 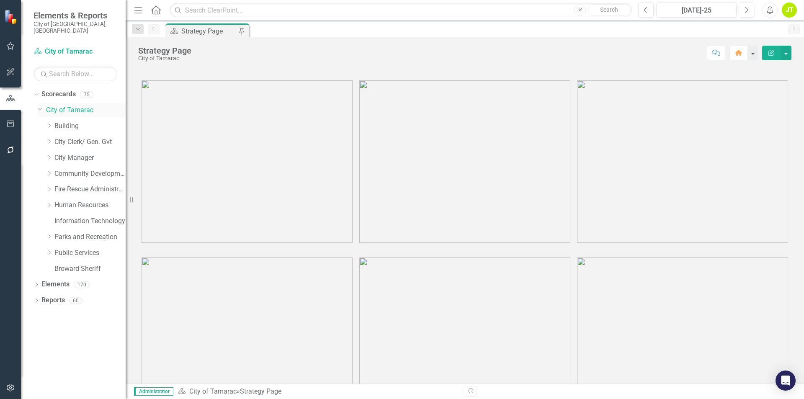 What do you see at coordinates (609, 10) in the screenshot?
I see `span: Search` at bounding box center [609, 10].